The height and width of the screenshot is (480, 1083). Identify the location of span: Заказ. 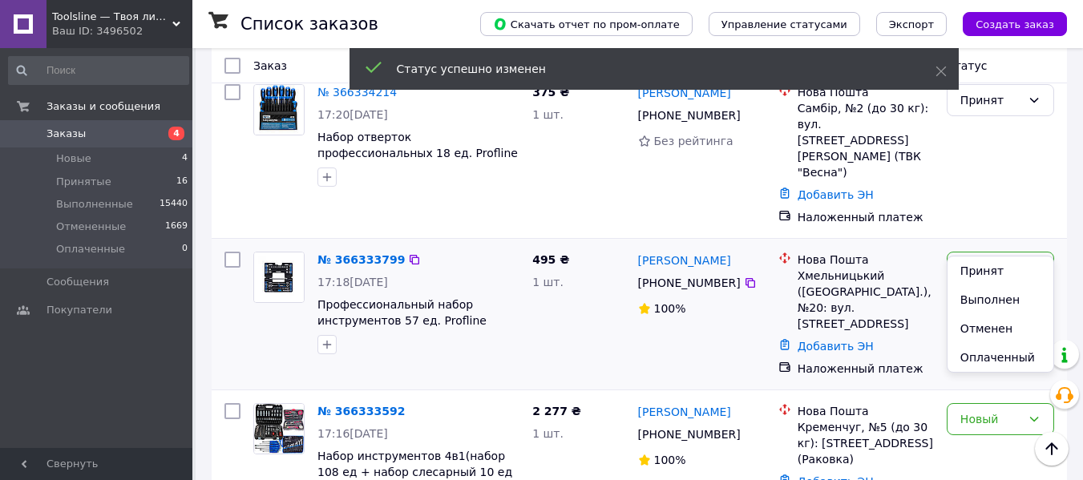
(270, 66).